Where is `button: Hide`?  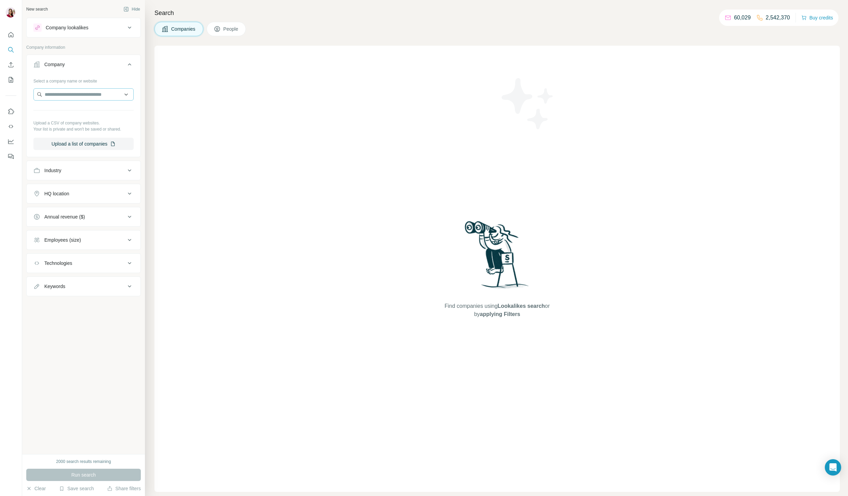 button: Hide is located at coordinates (132, 9).